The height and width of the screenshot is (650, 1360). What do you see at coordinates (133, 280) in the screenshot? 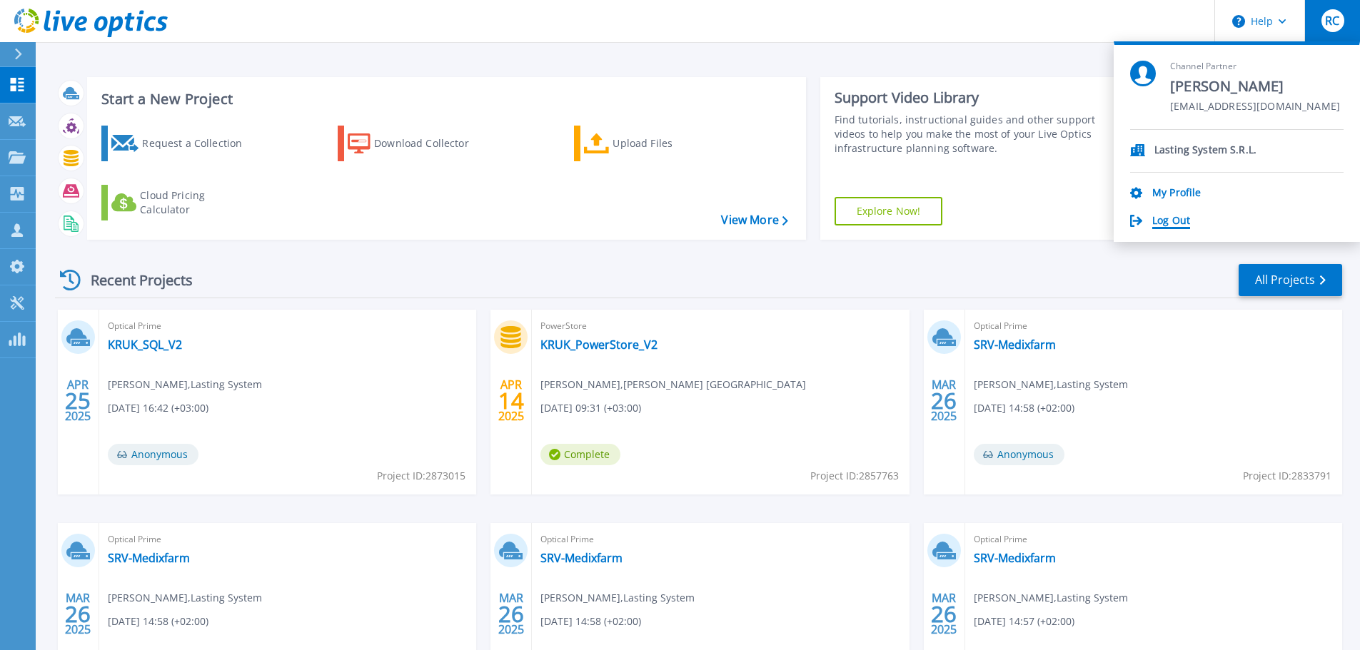
I see `div: Recent Projects` at bounding box center [133, 280].